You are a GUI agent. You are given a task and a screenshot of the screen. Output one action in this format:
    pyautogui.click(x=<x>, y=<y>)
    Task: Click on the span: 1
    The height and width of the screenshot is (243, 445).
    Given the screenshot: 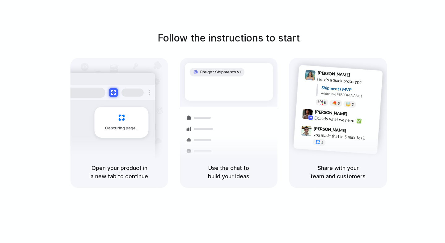 What is the action you would take?
    pyautogui.click(x=322, y=142)
    